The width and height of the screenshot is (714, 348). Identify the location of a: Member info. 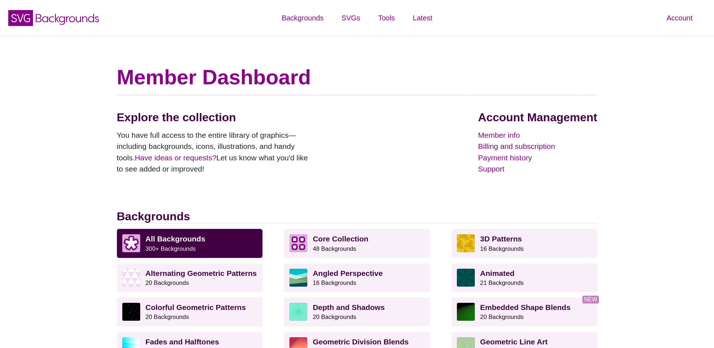
(537, 135).